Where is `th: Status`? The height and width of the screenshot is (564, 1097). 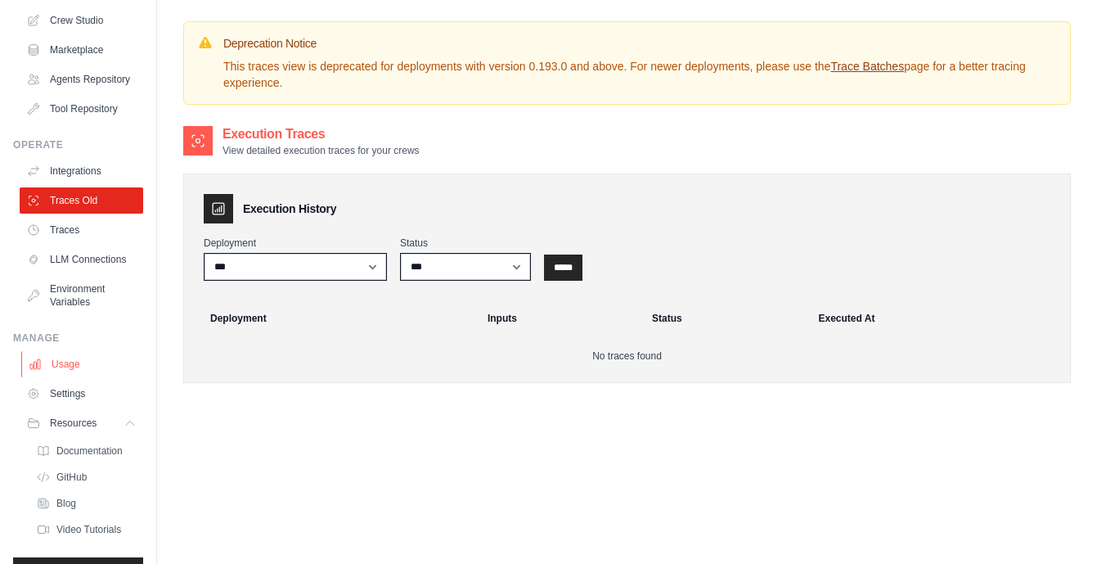 th: Status is located at coordinates (725, 318).